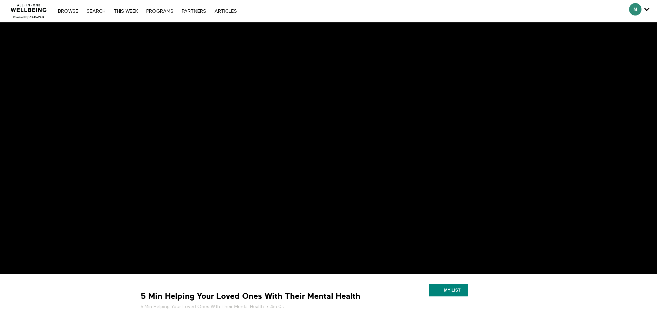 Image resolution: width=657 pixels, height=314 pixels. Describe the element at coordinates (448, 290) in the screenshot. I see `button: My list` at that location.